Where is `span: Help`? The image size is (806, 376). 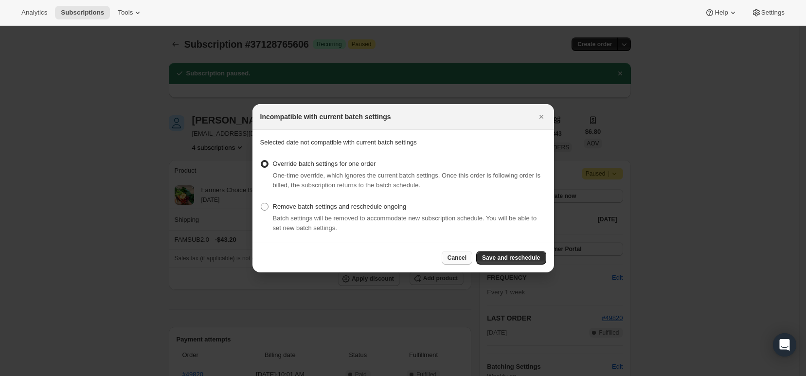
span: Help is located at coordinates (721, 13).